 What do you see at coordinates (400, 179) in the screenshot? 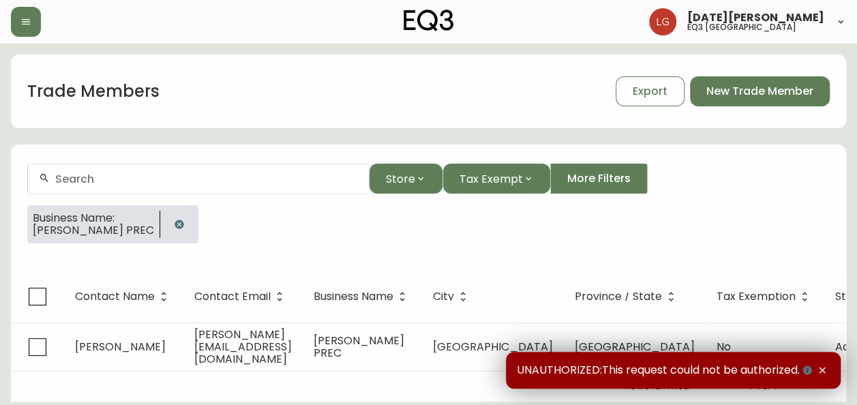
I see `span: Store` at bounding box center [400, 179].